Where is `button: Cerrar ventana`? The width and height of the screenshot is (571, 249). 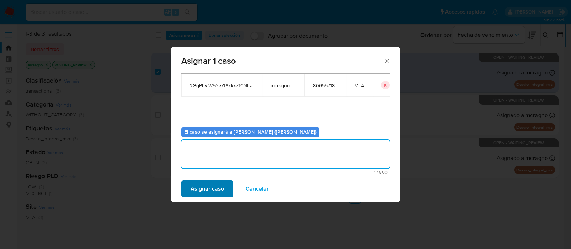
button: Cerrar ventana is located at coordinates (387, 61).